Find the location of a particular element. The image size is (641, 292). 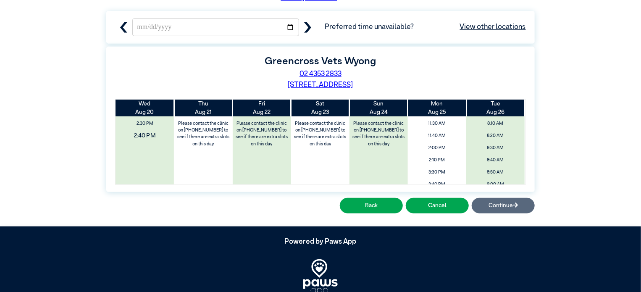

th: Aug 25 is located at coordinates (437, 108).